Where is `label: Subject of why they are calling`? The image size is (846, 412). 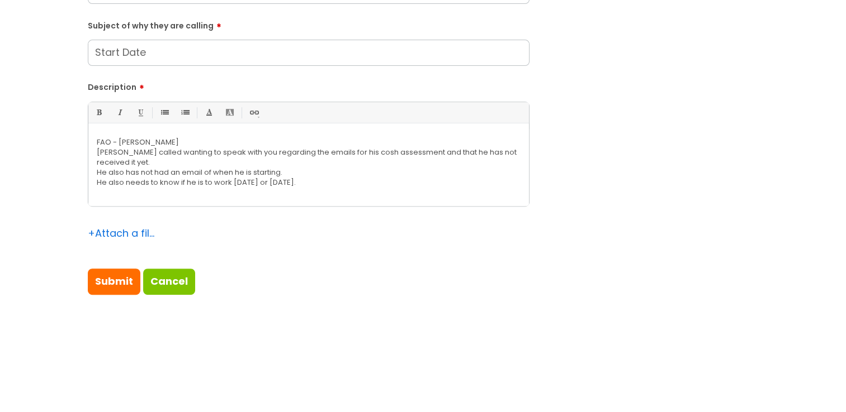 label: Subject of why they are calling is located at coordinates (308, 24).